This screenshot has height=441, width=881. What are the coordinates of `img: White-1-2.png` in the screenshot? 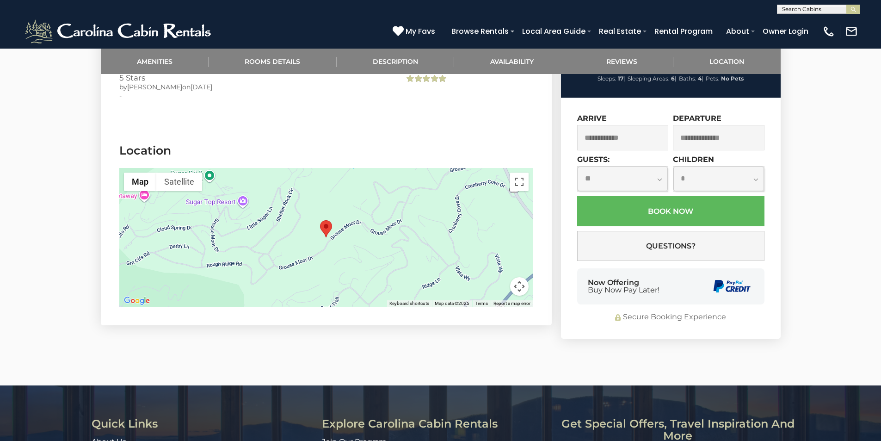 It's located at (119, 31).